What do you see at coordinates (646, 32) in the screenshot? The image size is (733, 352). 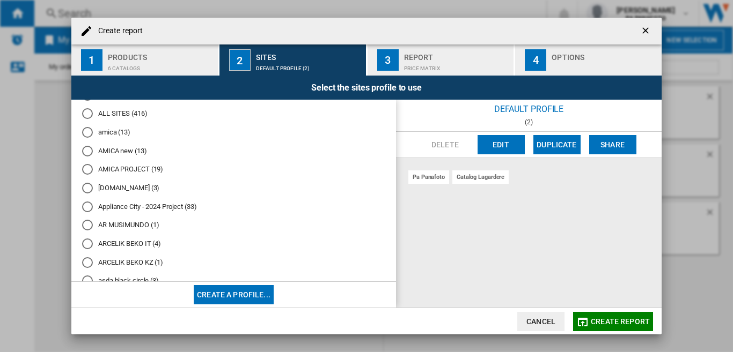 I see `ng-md-icon: getI18NText('BUTTONS.CLOSE_DIALOG')` at bounding box center [646, 32].